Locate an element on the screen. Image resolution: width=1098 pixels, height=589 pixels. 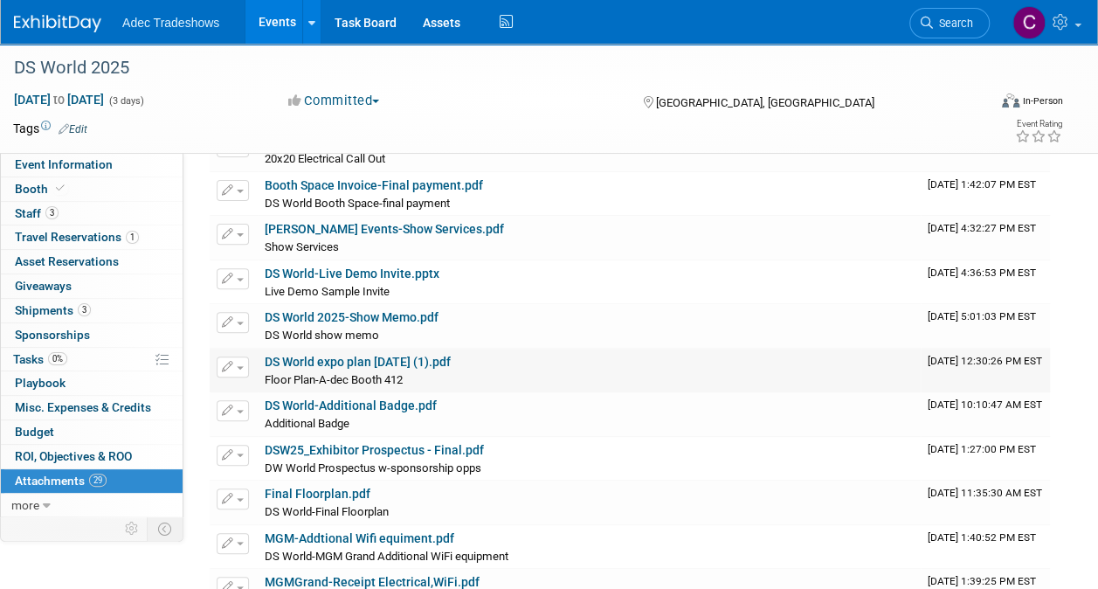
span: DS World show memo is located at coordinates (321, 335).